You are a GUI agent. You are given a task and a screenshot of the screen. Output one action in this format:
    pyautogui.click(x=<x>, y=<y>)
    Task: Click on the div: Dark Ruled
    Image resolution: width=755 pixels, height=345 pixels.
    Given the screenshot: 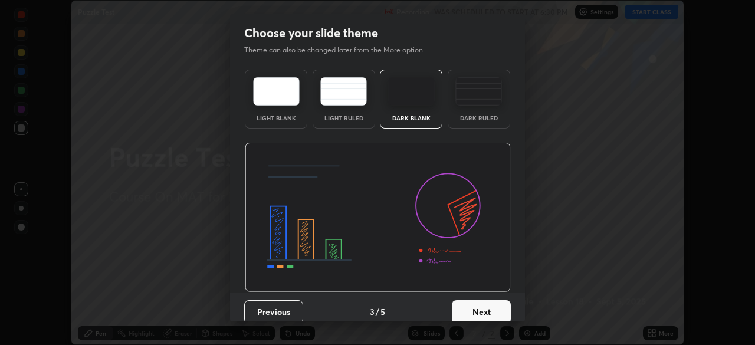 What is the action you would take?
    pyautogui.click(x=479, y=118)
    